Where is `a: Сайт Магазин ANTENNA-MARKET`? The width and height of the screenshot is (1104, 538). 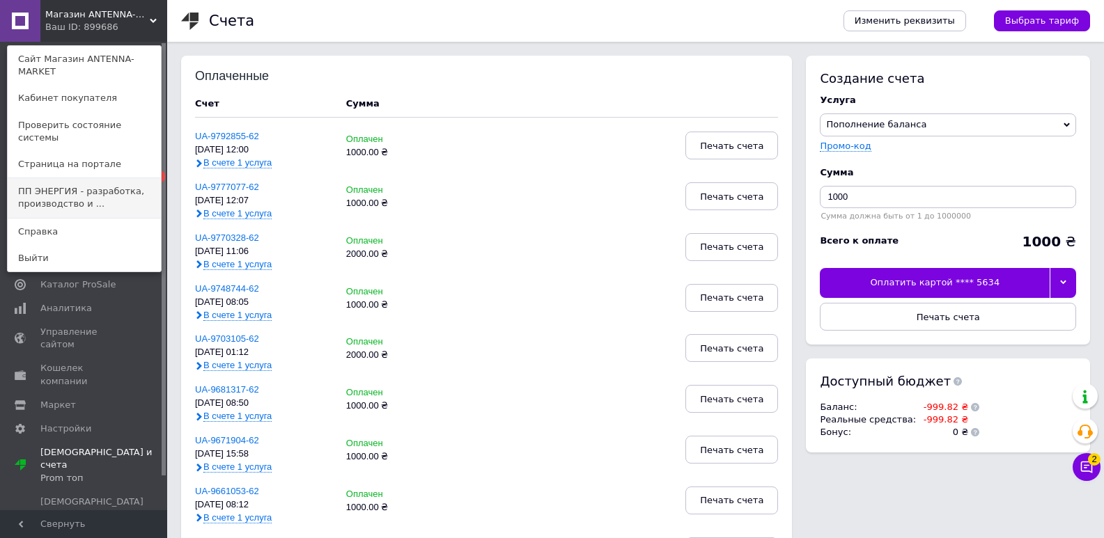
a: Сайт Магазин ANTENNA-MARKET is located at coordinates (84, 65).